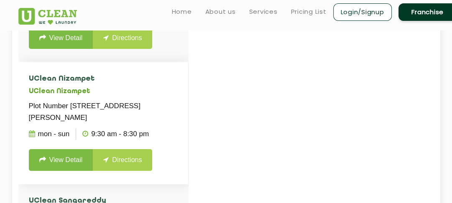 Image resolution: width=452 pixels, height=203 pixels. Describe the element at coordinates (49, 134) in the screenshot. I see `p: Mon - Sun` at that location.